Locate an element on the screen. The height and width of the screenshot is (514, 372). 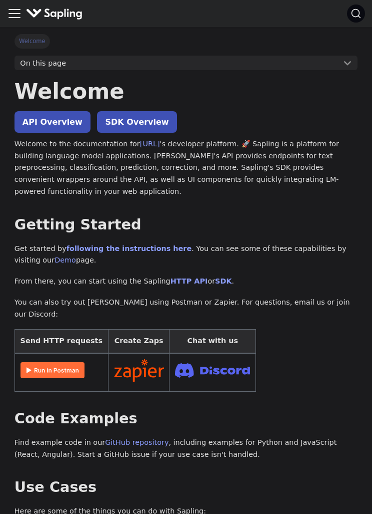
img: Connect in Zapier is located at coordinates (139, 370).